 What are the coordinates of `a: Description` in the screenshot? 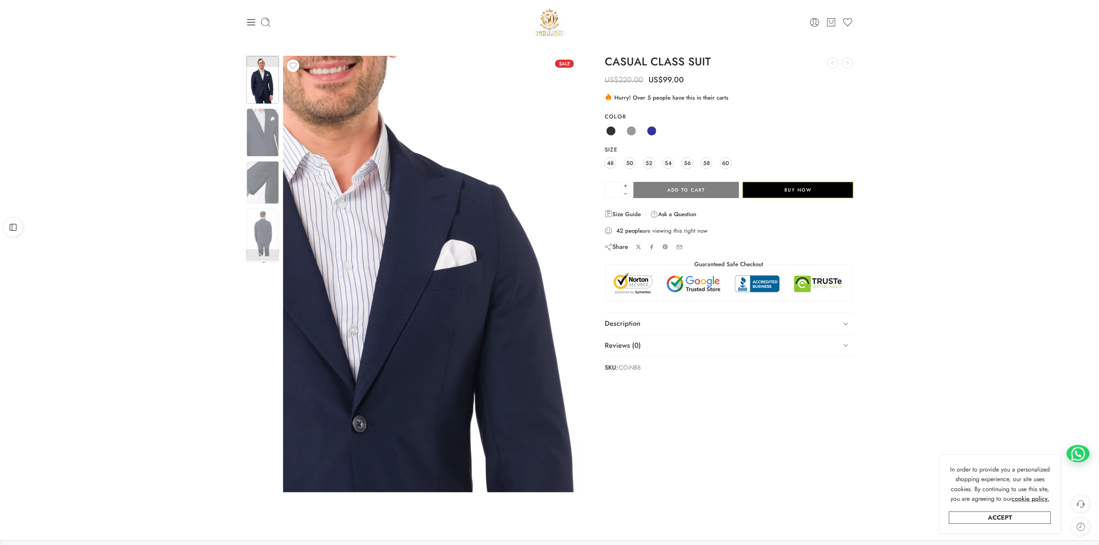 It's located at (729, 324).